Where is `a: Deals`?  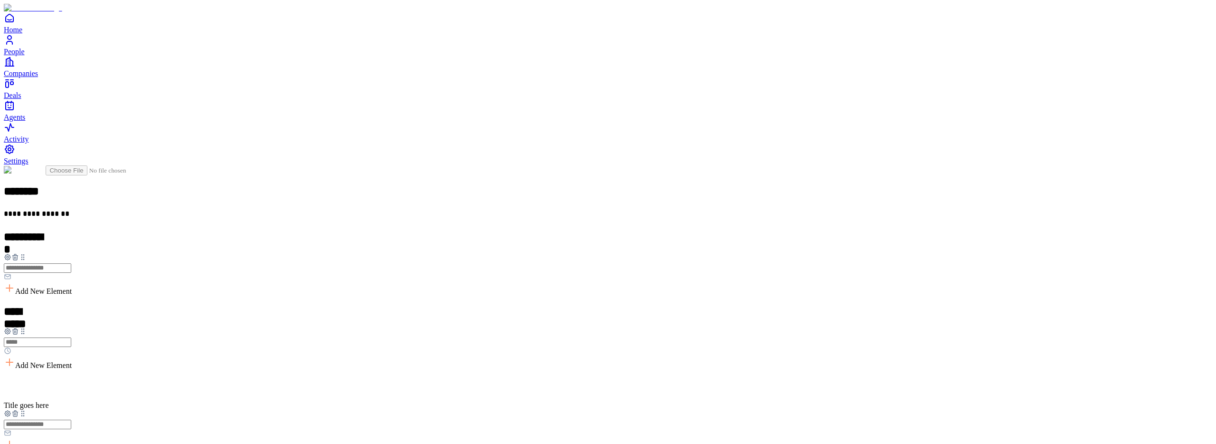 a: Deals is located at coordinates (608, 88).